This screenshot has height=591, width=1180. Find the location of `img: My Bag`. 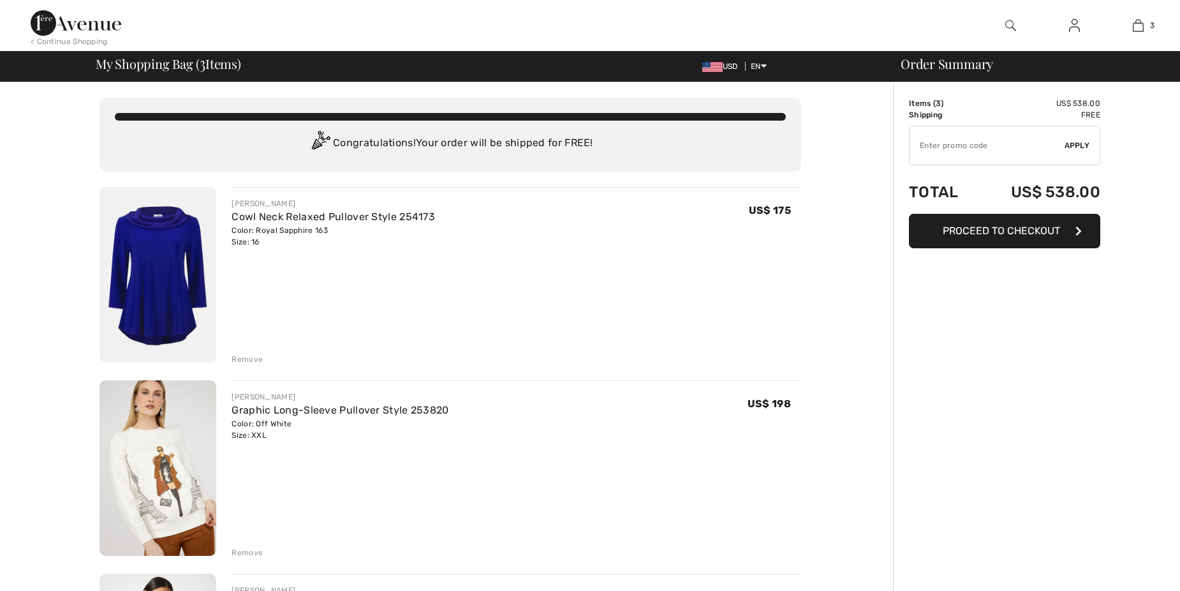

img: My Bag is located at coordinates (1138, 26).